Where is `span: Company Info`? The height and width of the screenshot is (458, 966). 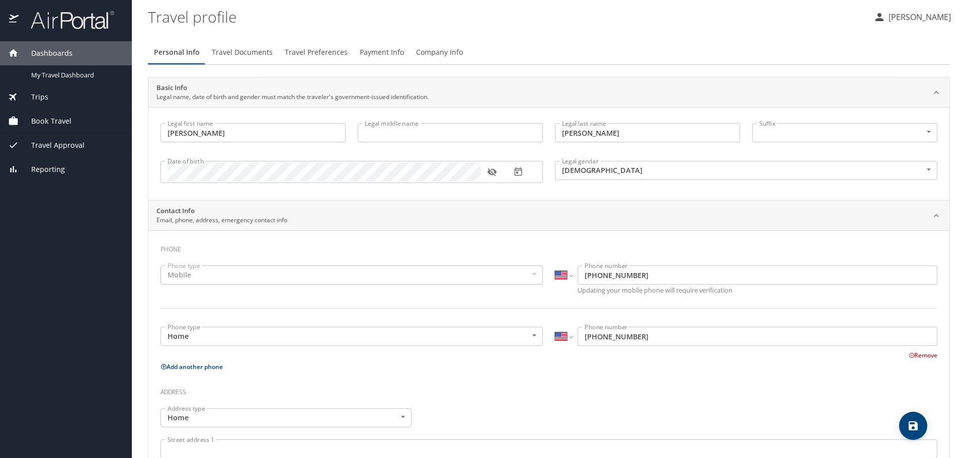
span: Company Info is located at coordinates (439, 52).